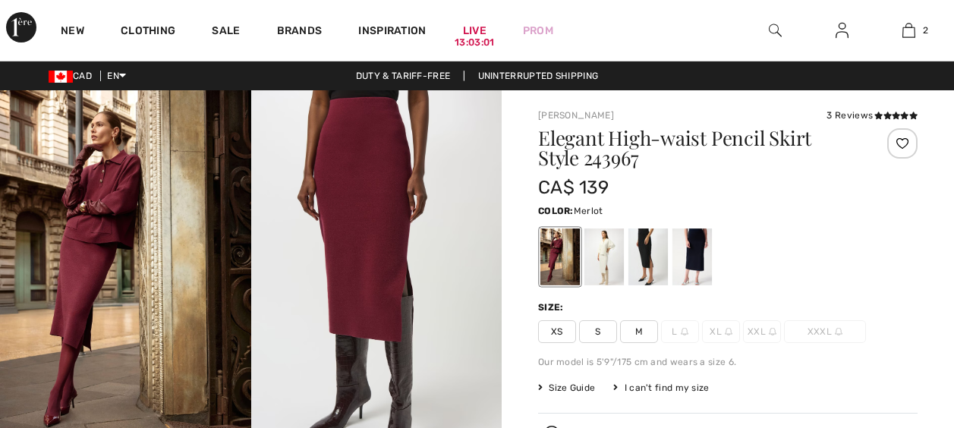  What do you see at coordinates (661, 388) in the screenshot?
I see `div: I can't find my size` at bounding box center [661, 388].